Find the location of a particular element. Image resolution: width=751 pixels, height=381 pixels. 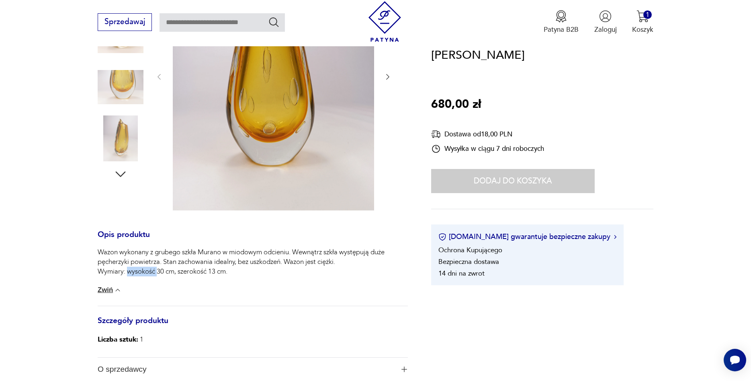

b: Liczba sztuk: is located at coordinates (118, 339).